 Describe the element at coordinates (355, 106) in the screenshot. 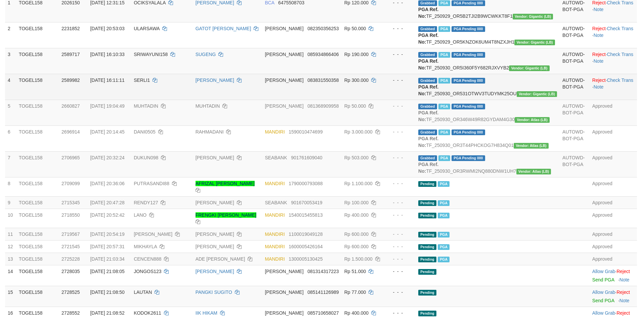

I see `span: Rp 50.000` at that location.